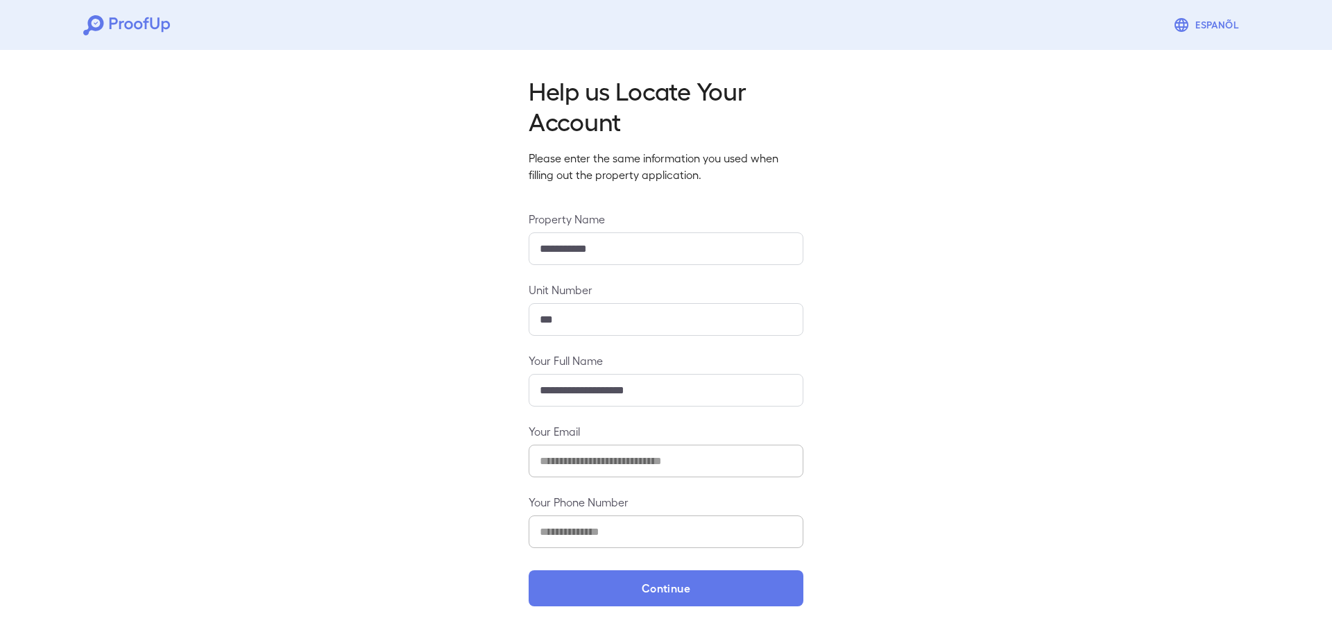 The width and height of the screenshot is (1332, 632). Describe the element at coordinates (666, 219) in the screenshot. I see `label: Property Name` at that location.